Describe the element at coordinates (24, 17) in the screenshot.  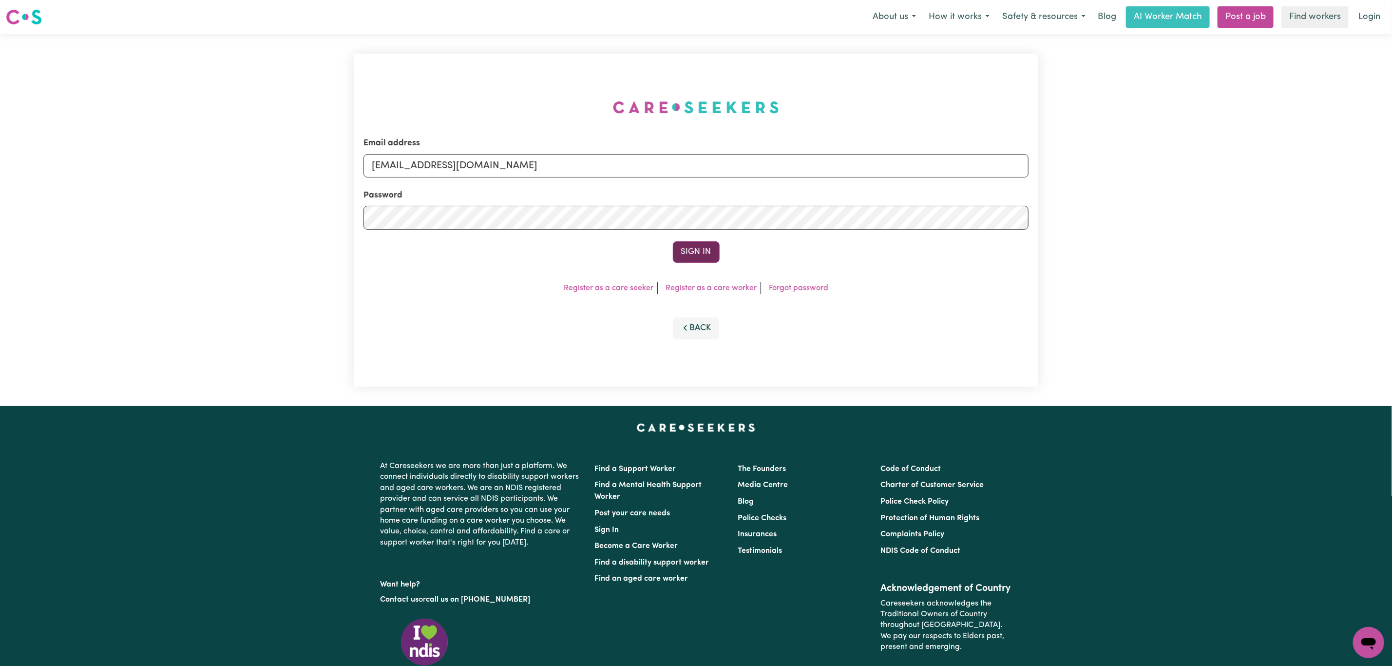
I see `img: Careseekers logo` at that location.